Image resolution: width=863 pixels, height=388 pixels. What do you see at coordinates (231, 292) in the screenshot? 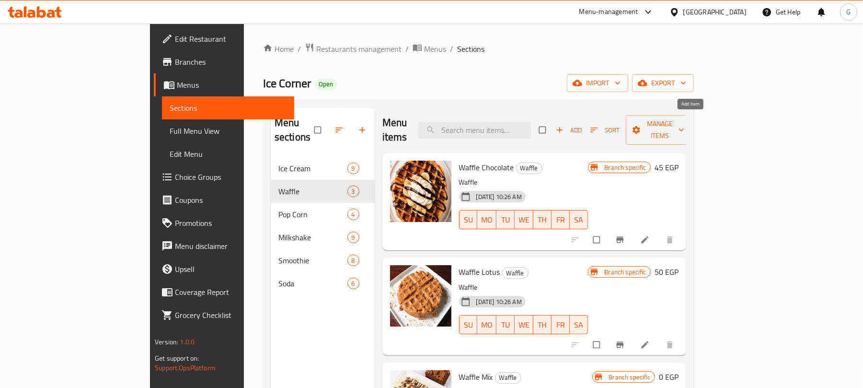
I see `span: Coverage Report` at bounding box center [231, 292].